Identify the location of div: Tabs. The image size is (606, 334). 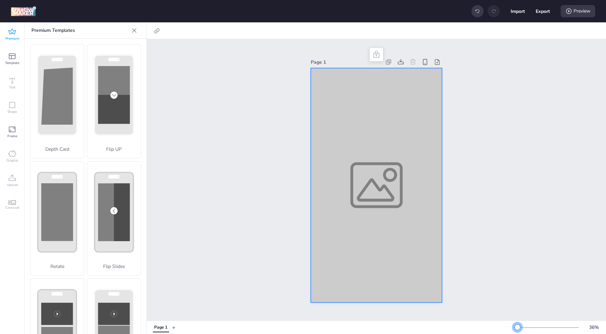
(161, 327).